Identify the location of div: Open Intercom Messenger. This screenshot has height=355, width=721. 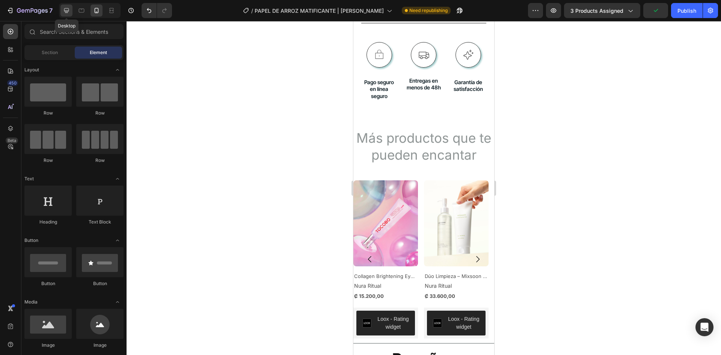
(705, 327).